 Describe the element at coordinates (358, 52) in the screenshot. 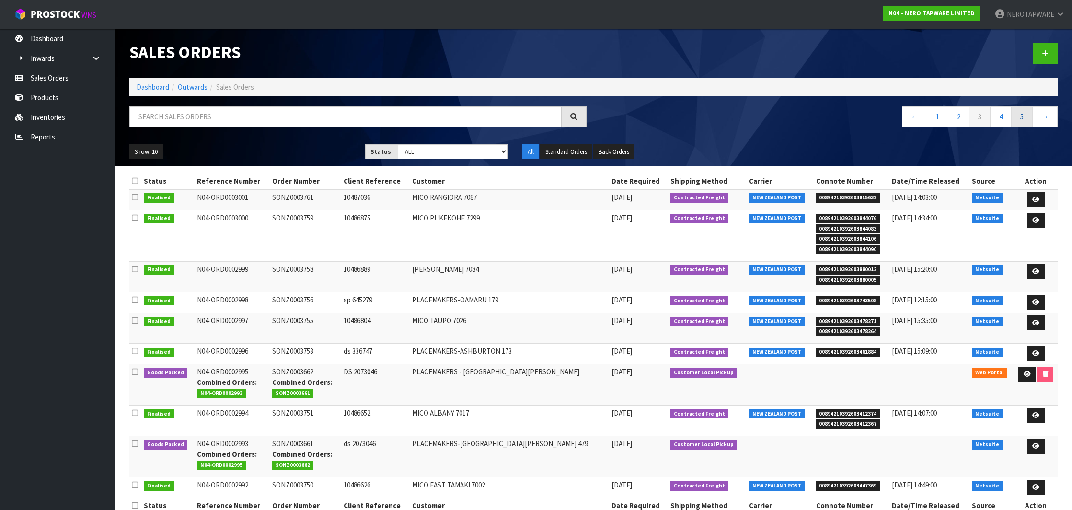

I see `h1: Sales Orders` at that location.